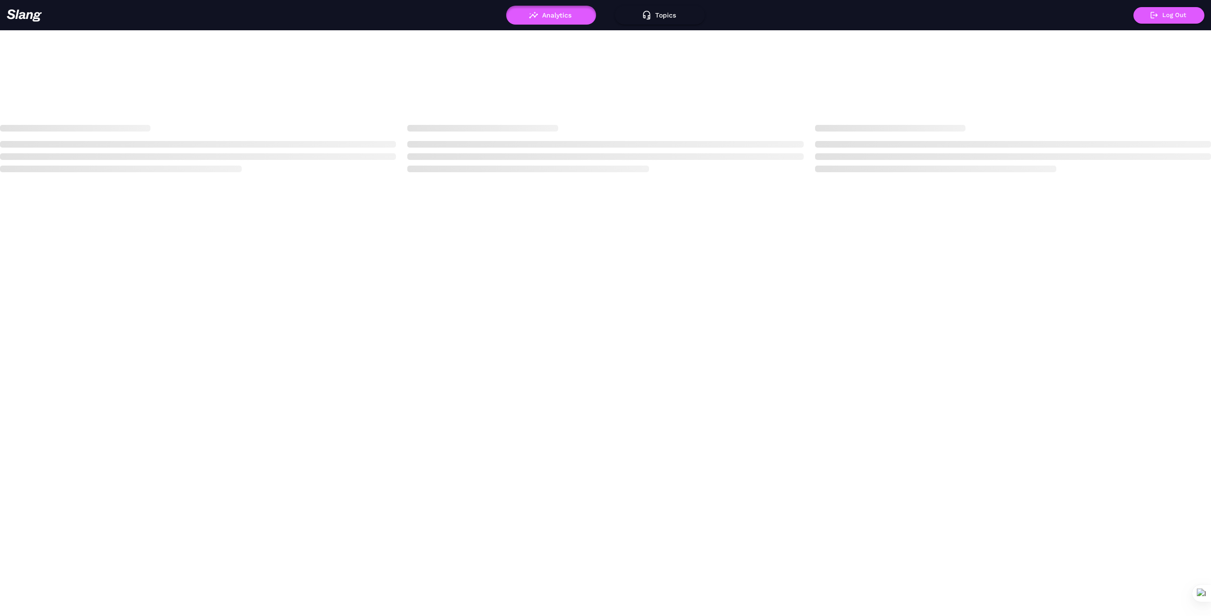  I want to click on a: Analytics, so click(551, 15).